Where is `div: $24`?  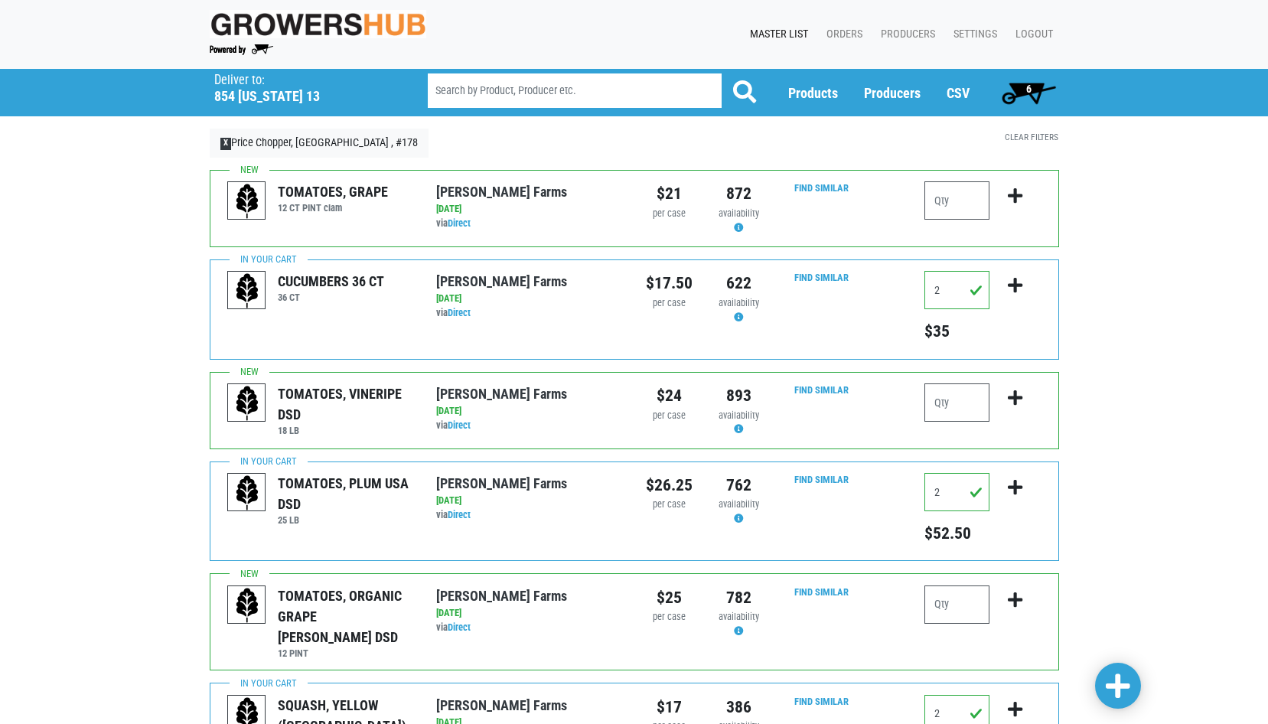 div: $24 is located at coordinates (669, 396).